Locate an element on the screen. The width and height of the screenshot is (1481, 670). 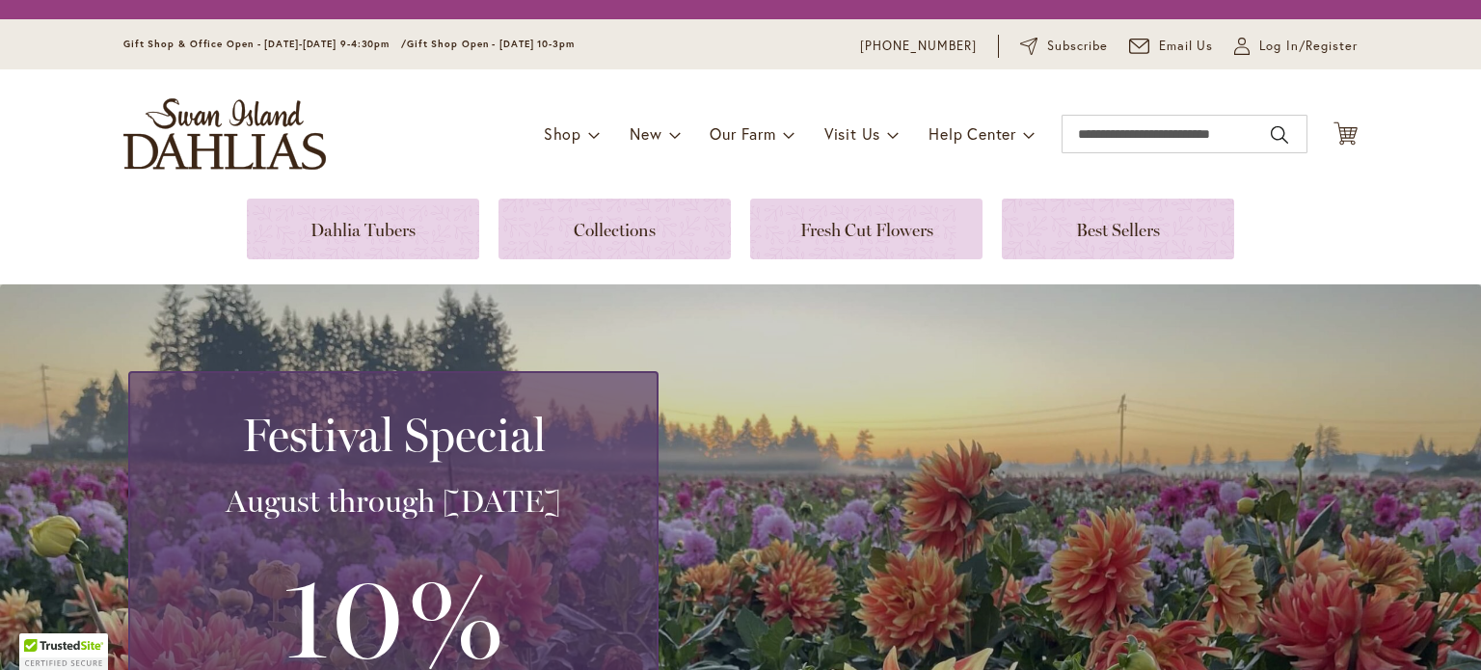
a: Subscribe is located at coordinates (1064, 46).